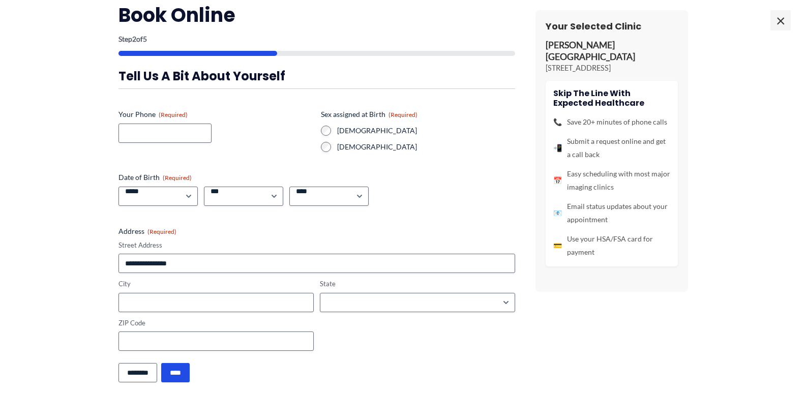  What do you see at coordinates (134, 39) in the screenshot?
I see `span: 2` at bounding box center [134, 39].